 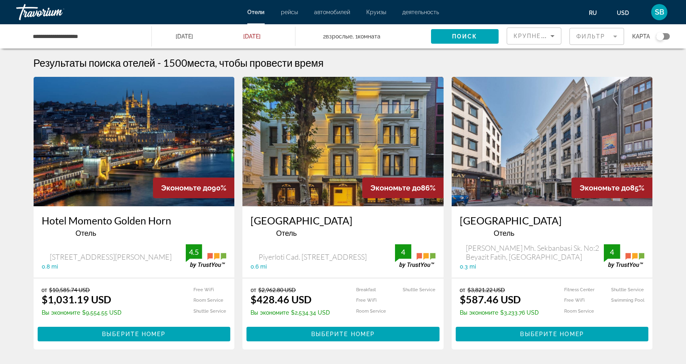 What do you see at coordinates (369, 36) in the screenshot?
I see `span: Комната` at bounding box center [369, 36].